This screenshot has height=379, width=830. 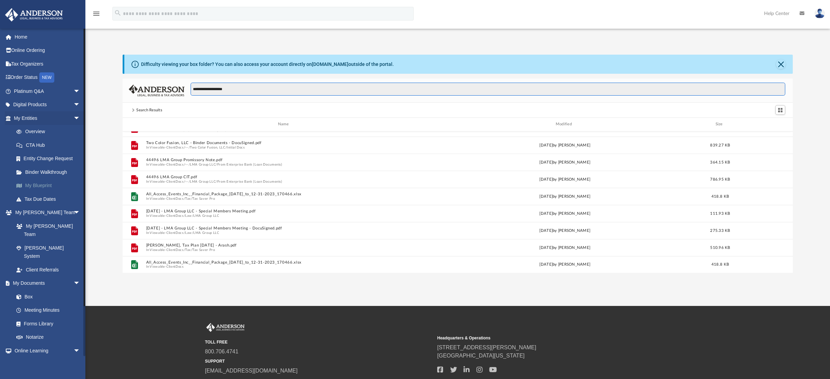 What do you see at coordinates (780, 64) in the screenshot?
I see `button: Close` at bounding box center [780, 64].